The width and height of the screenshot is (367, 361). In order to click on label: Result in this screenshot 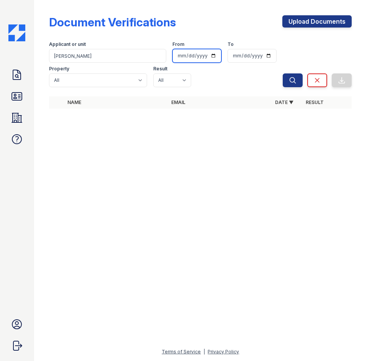, I will do `click(160, 69)`.